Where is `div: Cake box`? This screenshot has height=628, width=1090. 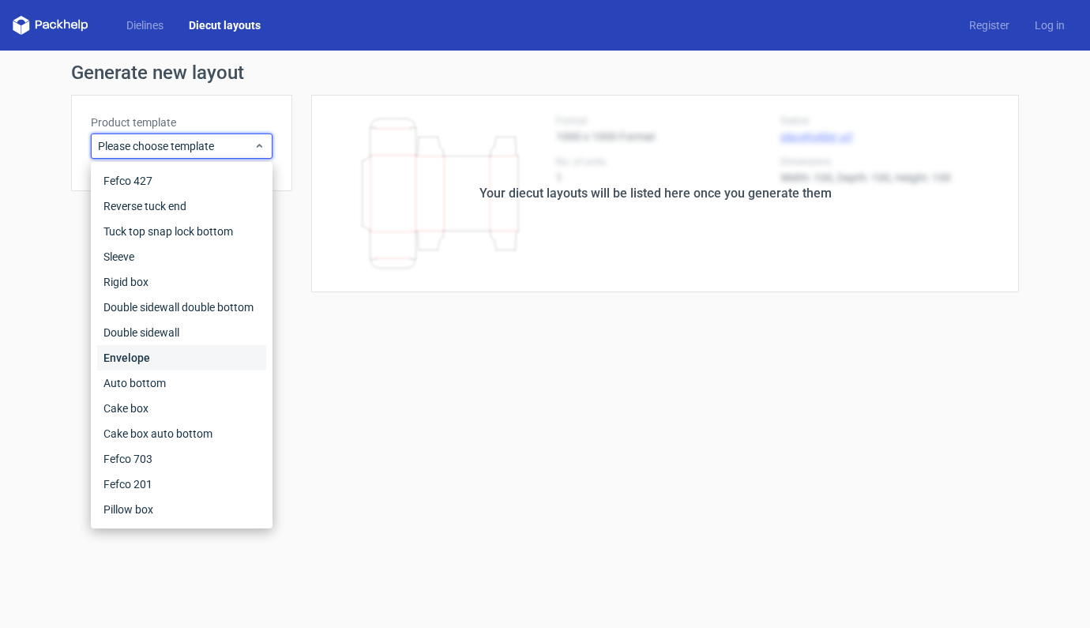
div: Cake box is located at coordinates (182, 408).